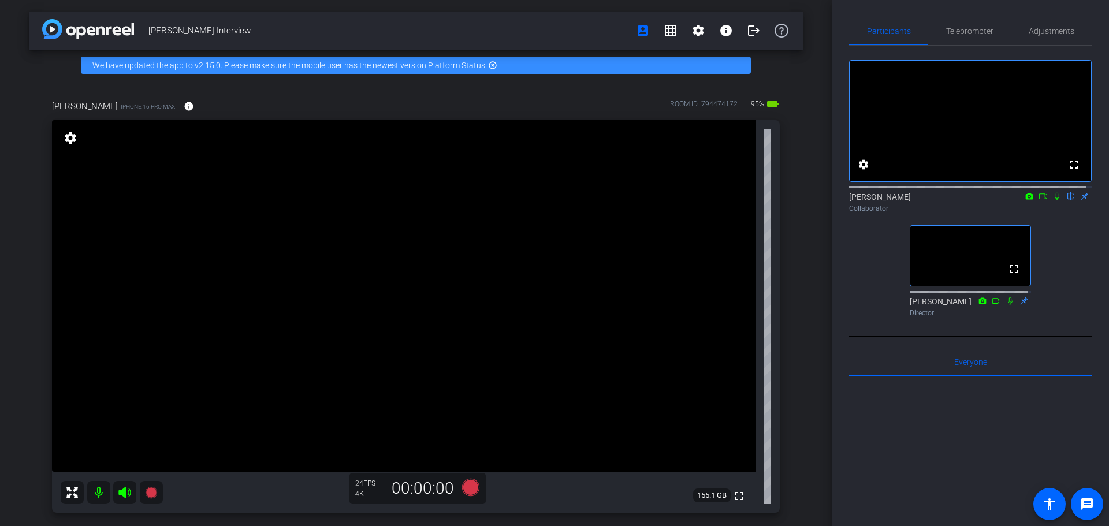 The height and width of the screenshot is (526, 1109). Describe the element at coordinates (423, 488) in the screenshot. I see `div: 00:00:00` at that location.